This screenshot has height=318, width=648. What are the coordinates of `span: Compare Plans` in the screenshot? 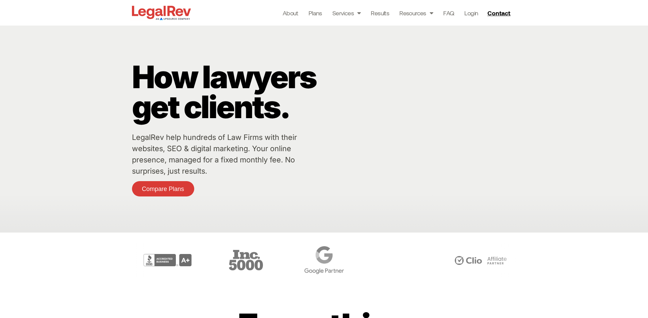 It's located at (163, 189).